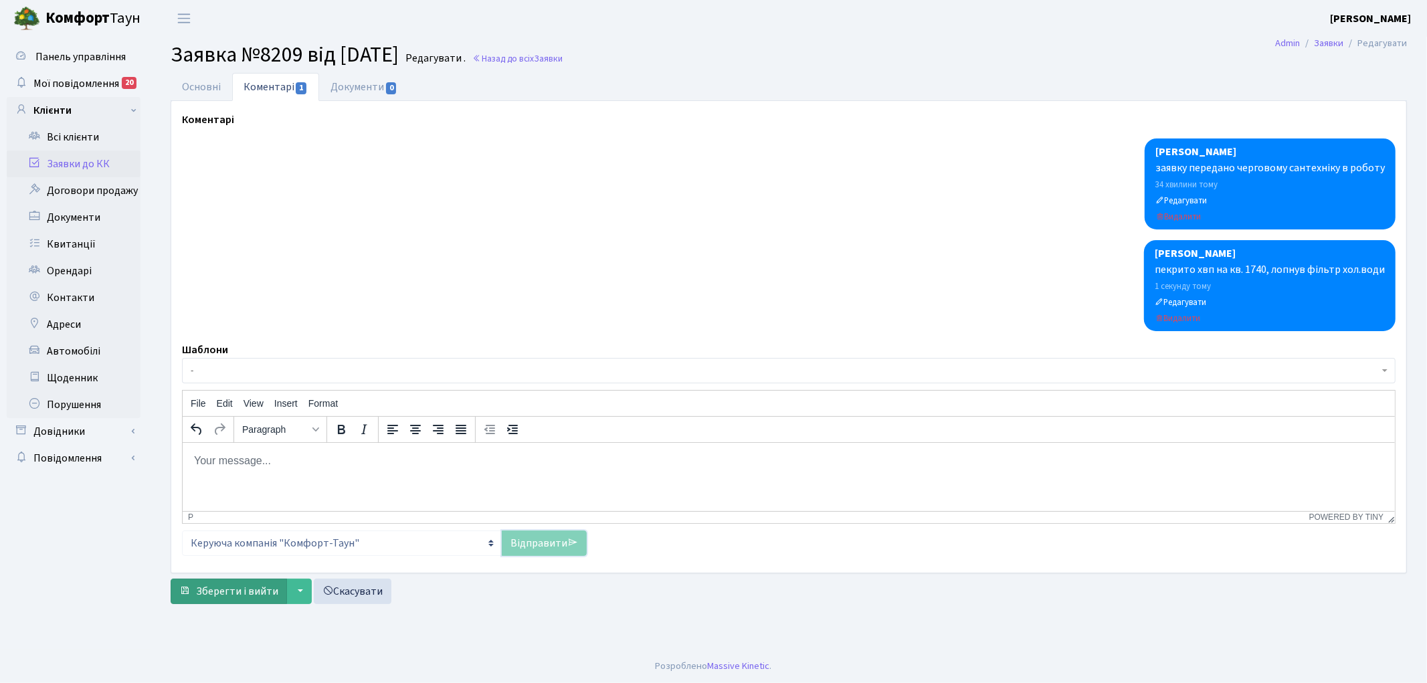  I want to click on body: Rich Text Area. Press ALT-0 for help., so click(606, 18).